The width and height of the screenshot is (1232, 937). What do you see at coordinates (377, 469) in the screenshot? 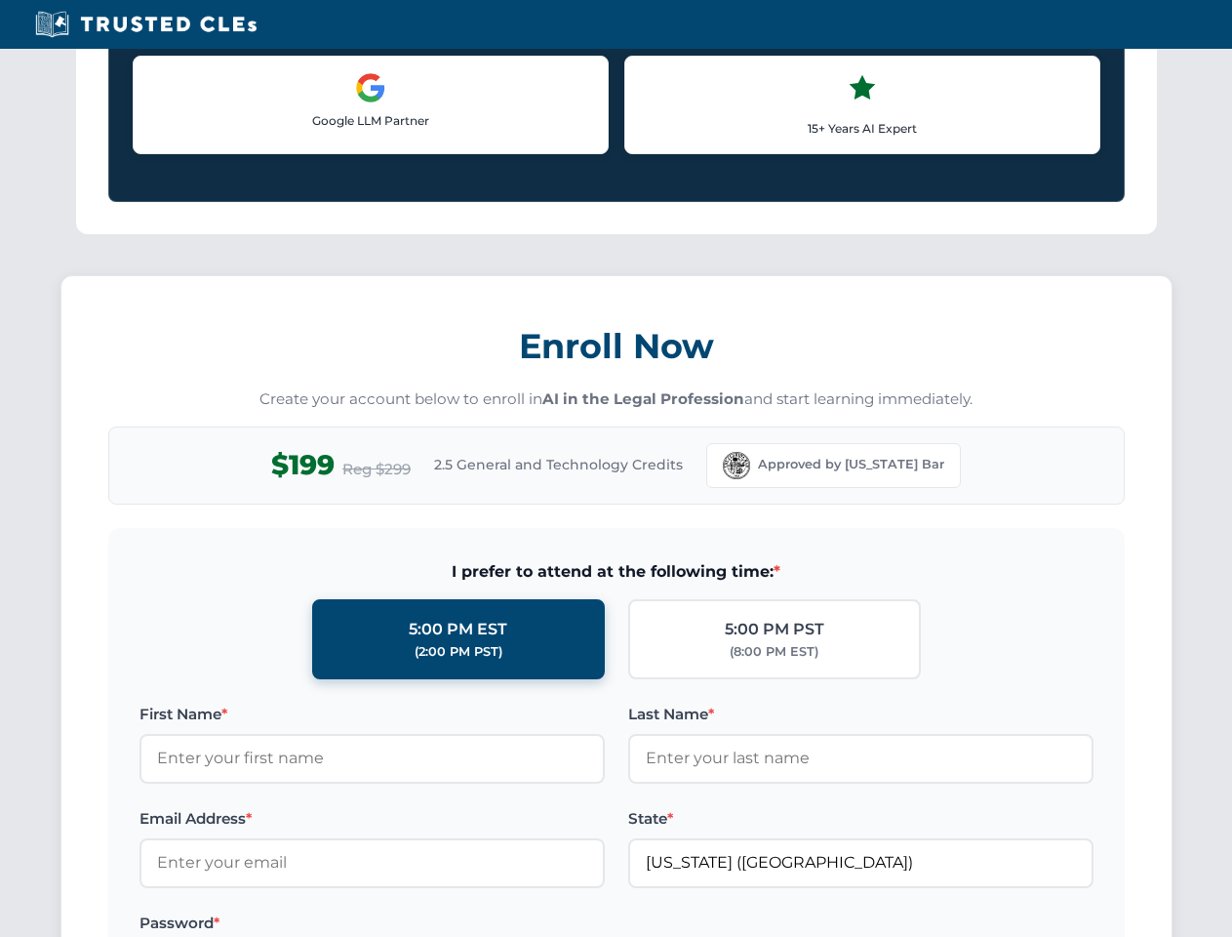
I see `span: Reg $299` at bounding box center [377, 469].